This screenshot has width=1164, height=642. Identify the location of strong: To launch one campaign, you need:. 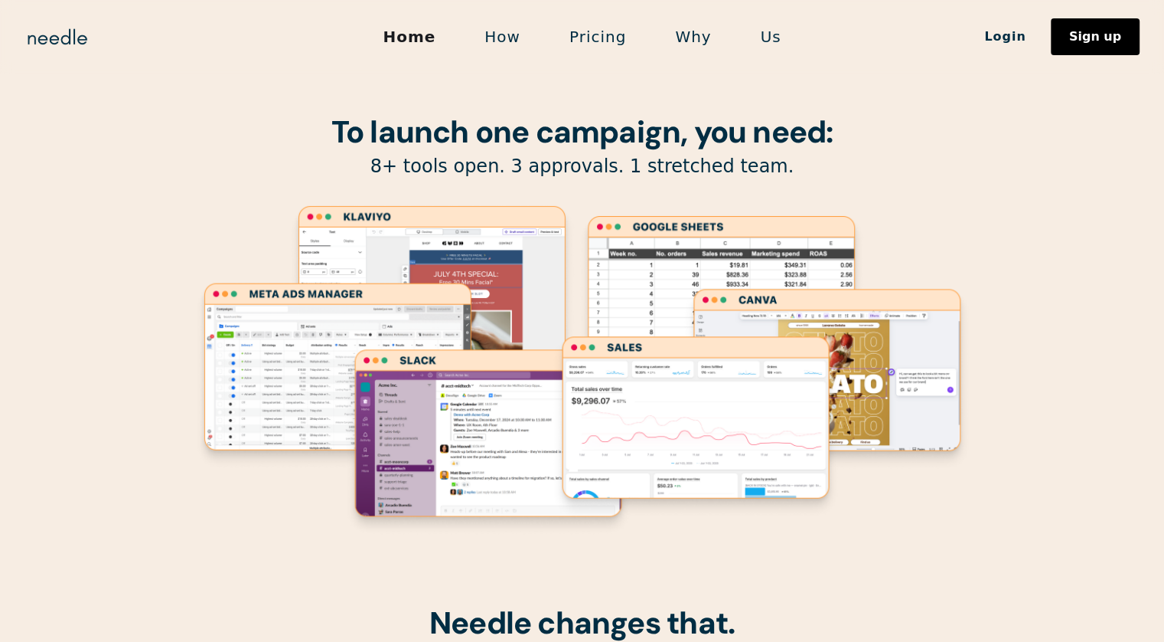
(583, 132).